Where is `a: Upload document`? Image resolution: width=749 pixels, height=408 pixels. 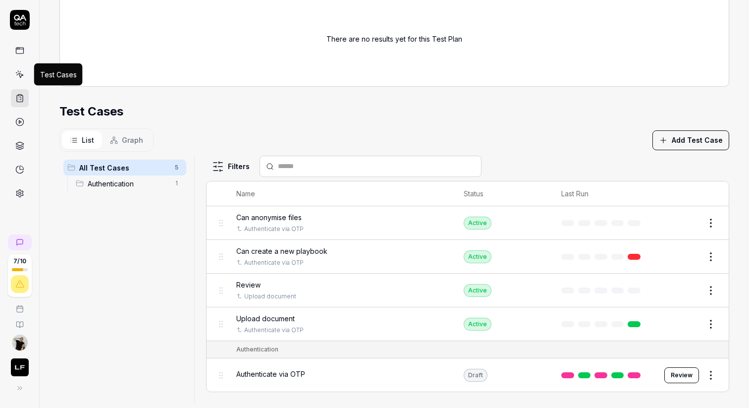 a: Upload document is located at coordinates (270, 296).